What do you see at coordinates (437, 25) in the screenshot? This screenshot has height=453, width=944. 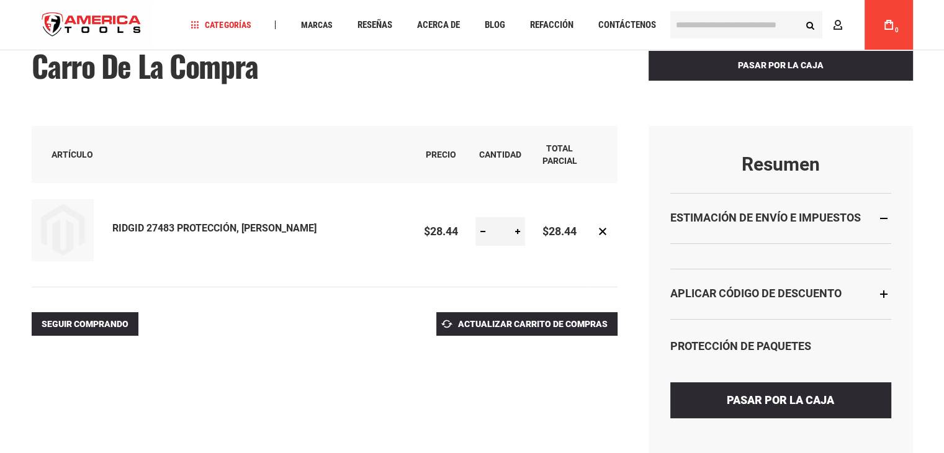 I see `a: Acerca de` at bounding box center [437, 25].